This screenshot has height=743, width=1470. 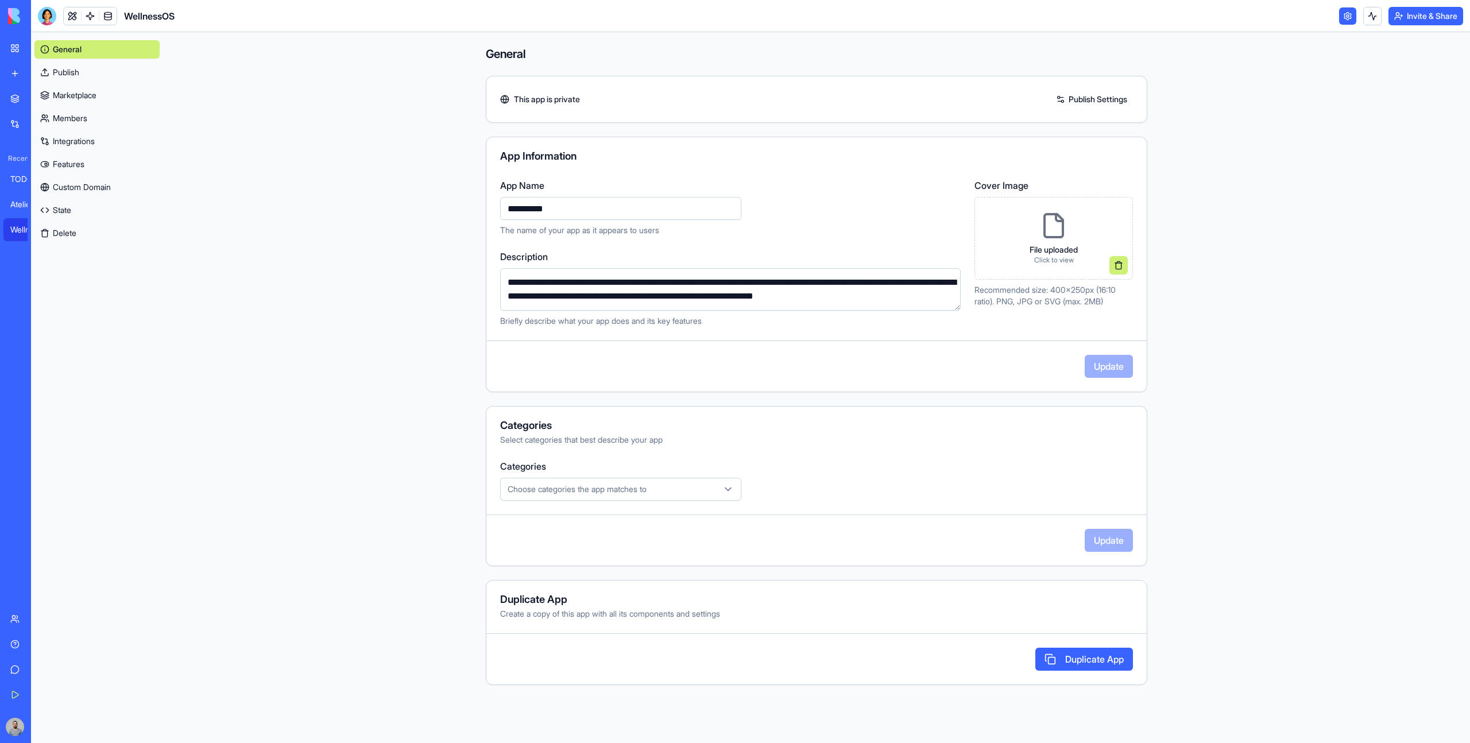 I want to click on span: WellnessOS, so click(x=149, y=16).